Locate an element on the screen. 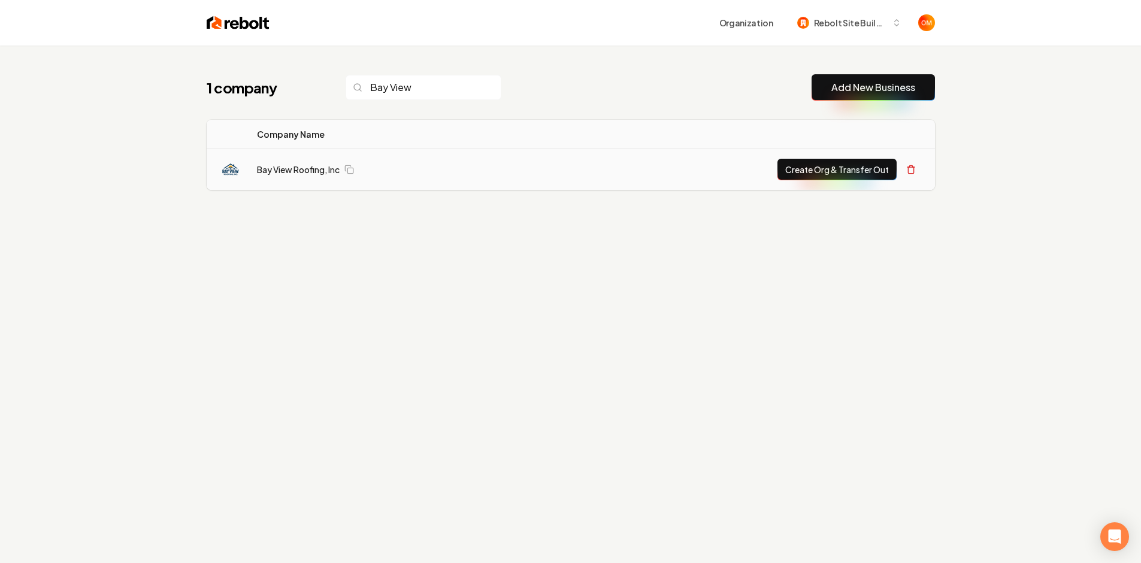 The height and width of the screenshot is (563, 1141). input: Search... is located at coordinates (424, 87).